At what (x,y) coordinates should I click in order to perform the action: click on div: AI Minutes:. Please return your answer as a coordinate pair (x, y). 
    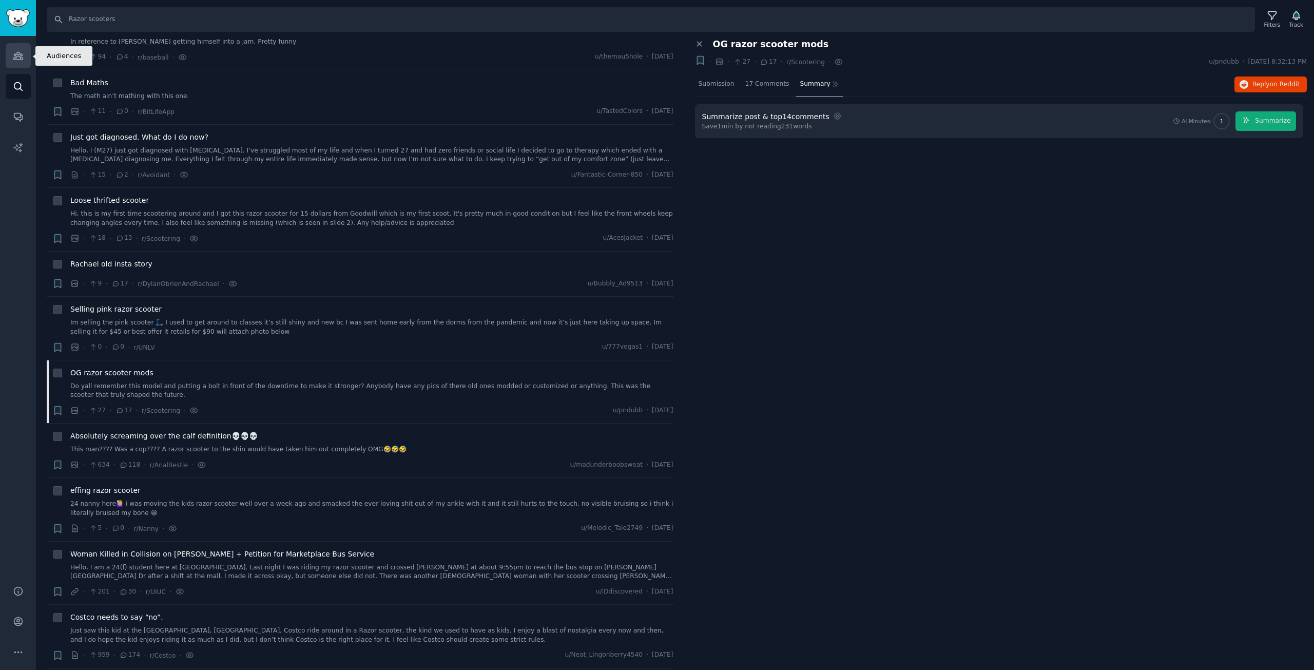
    Looking at the image, I should click on (1197, 121).